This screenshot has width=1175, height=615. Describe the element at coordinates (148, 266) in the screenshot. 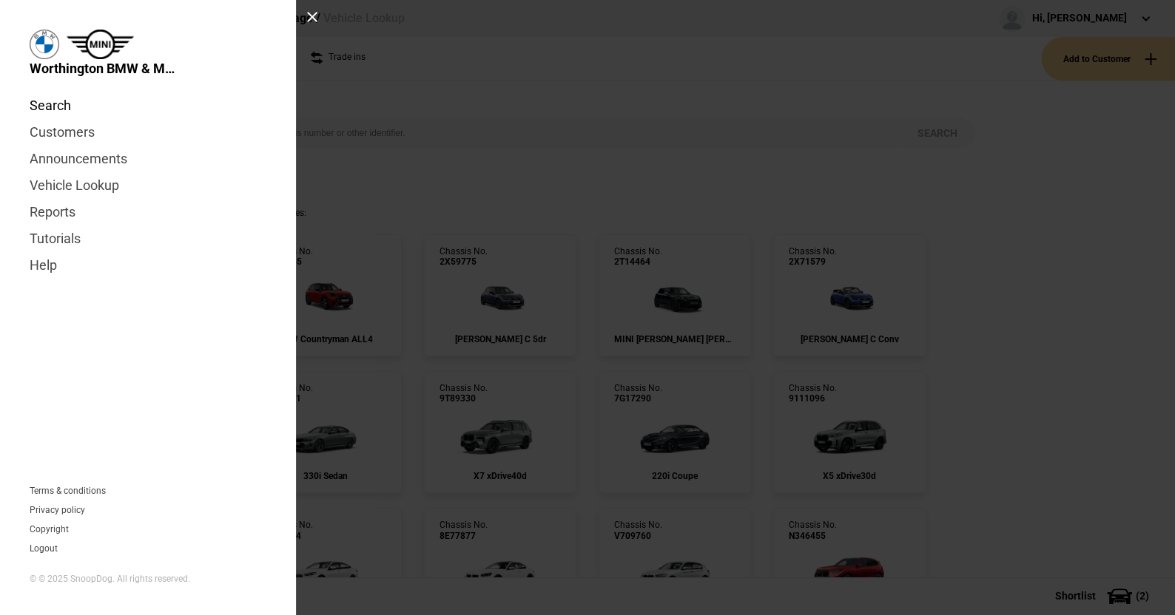

I see `a: Help` at that location.